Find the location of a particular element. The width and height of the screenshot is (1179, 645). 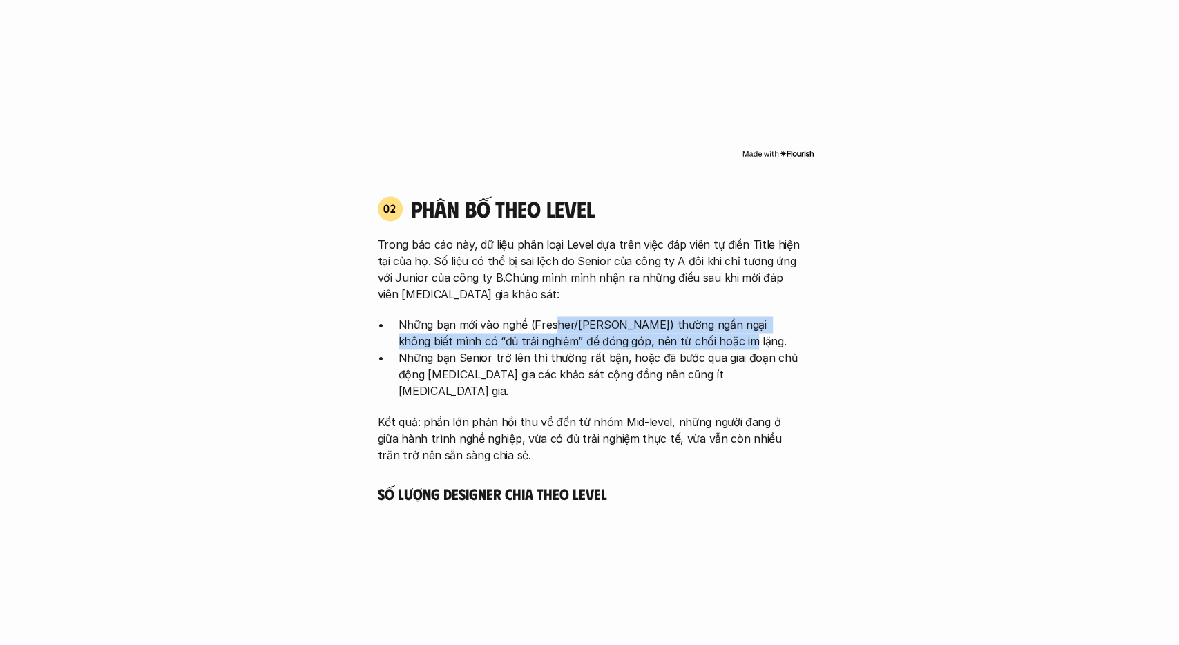

p: 02 is located at coordinates (390, 209).